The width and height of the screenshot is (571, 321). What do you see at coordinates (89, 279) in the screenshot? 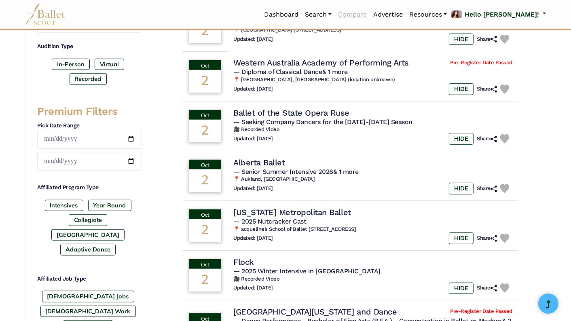
I see `h4: Affiliated Job Type` at bounding box center [89, 279].